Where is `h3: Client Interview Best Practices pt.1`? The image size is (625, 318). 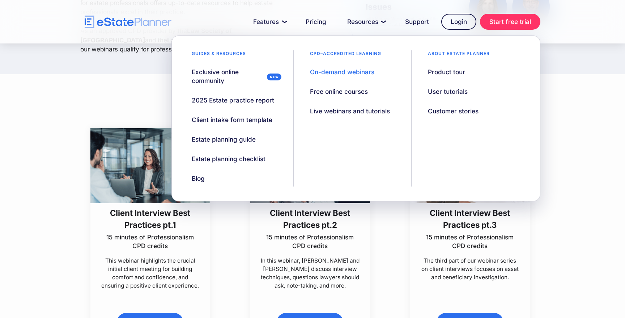
h3: Client Interview Best Practices pt.1 is located at coordinates (150, 219).